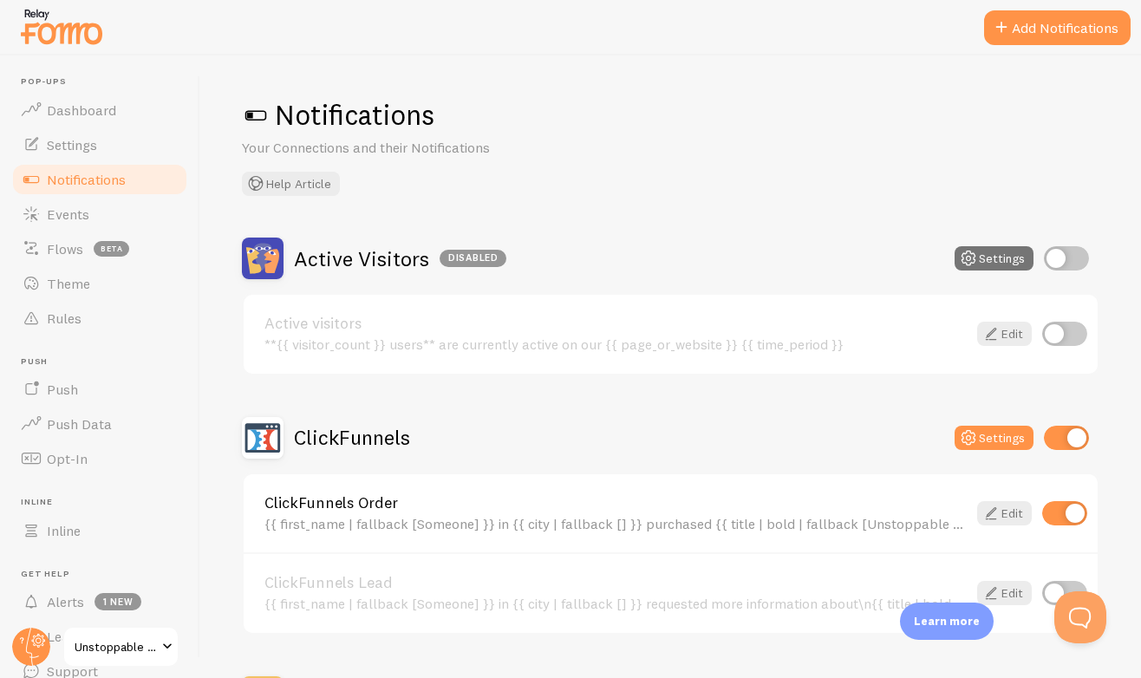 The image size is (1141, 678). Describe the element at coordinates (100, 424) in the screenshot. I see `a: Push Data` at that location.